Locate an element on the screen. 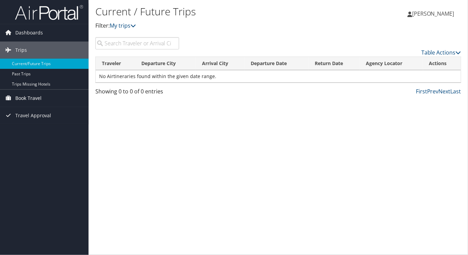 This screenshot has height=255, width=468. a: Prev is located at coordinates (433, 91).